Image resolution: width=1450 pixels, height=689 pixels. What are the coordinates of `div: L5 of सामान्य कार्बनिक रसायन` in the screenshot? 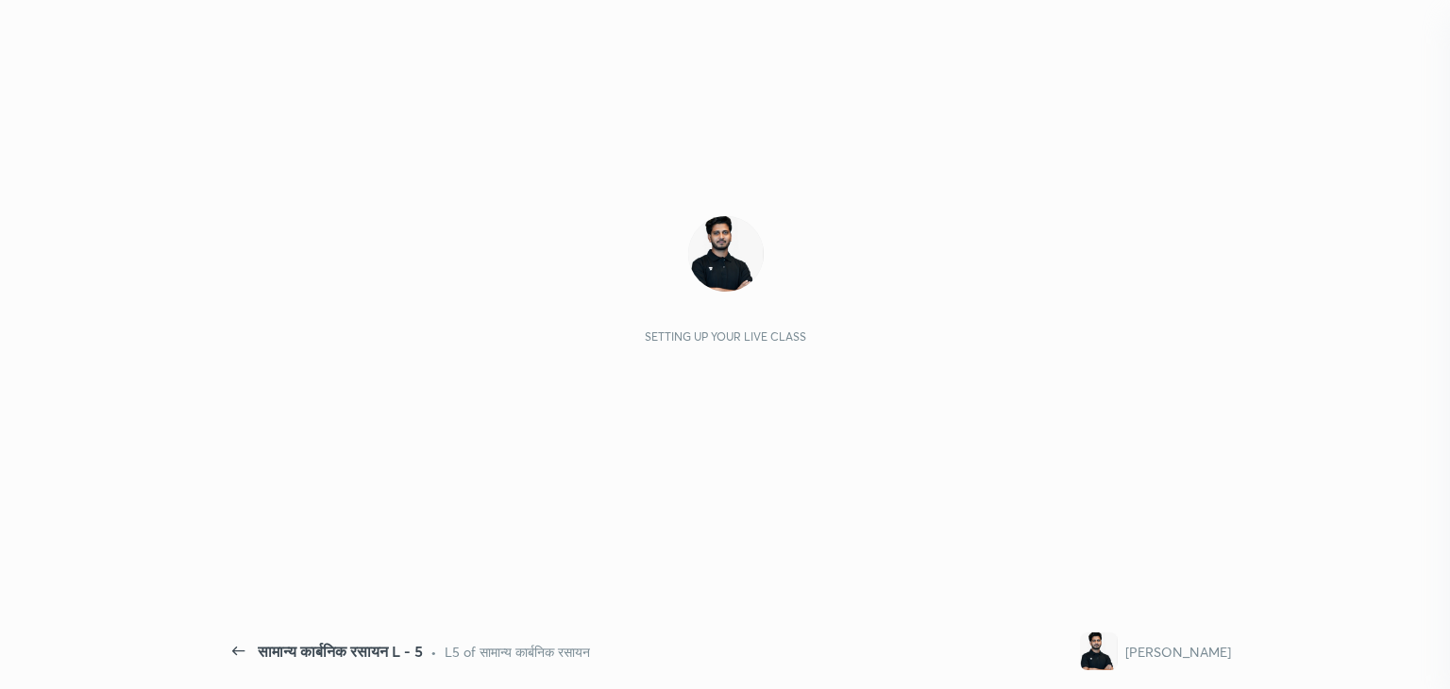 It's located at (517, 651).